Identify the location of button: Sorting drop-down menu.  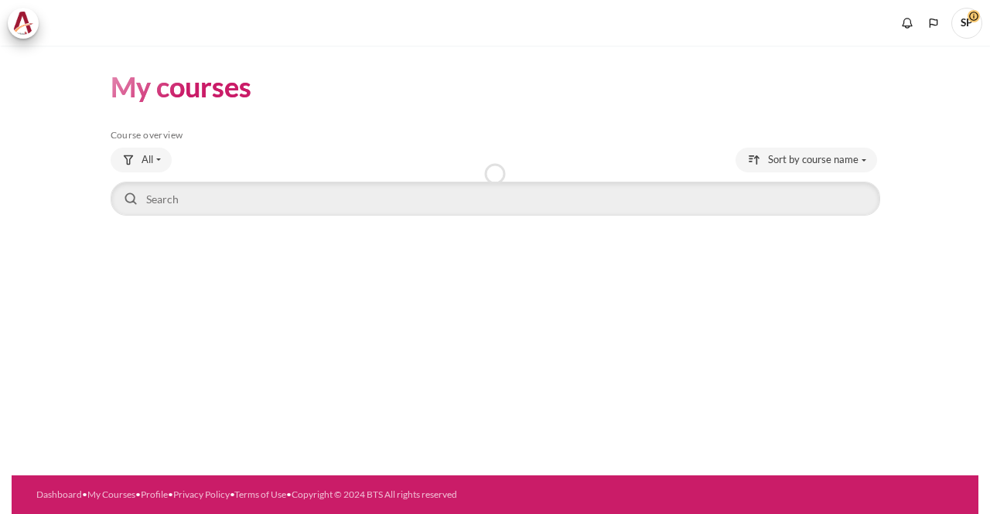
(806, 160).